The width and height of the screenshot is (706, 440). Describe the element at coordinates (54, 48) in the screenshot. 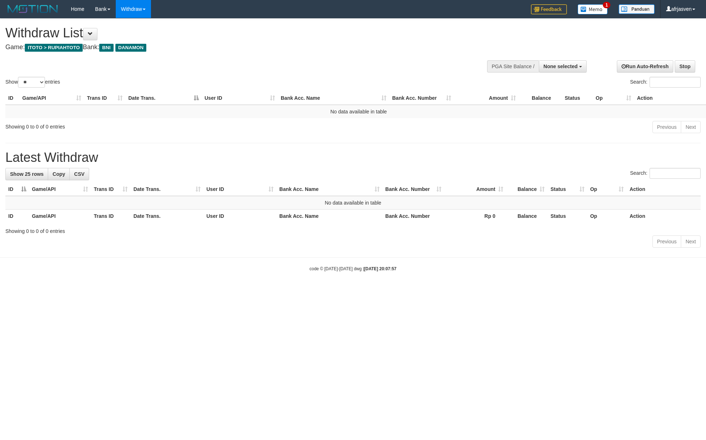

I see `span: ITOTO > RUPIAHTOTO` at that location.